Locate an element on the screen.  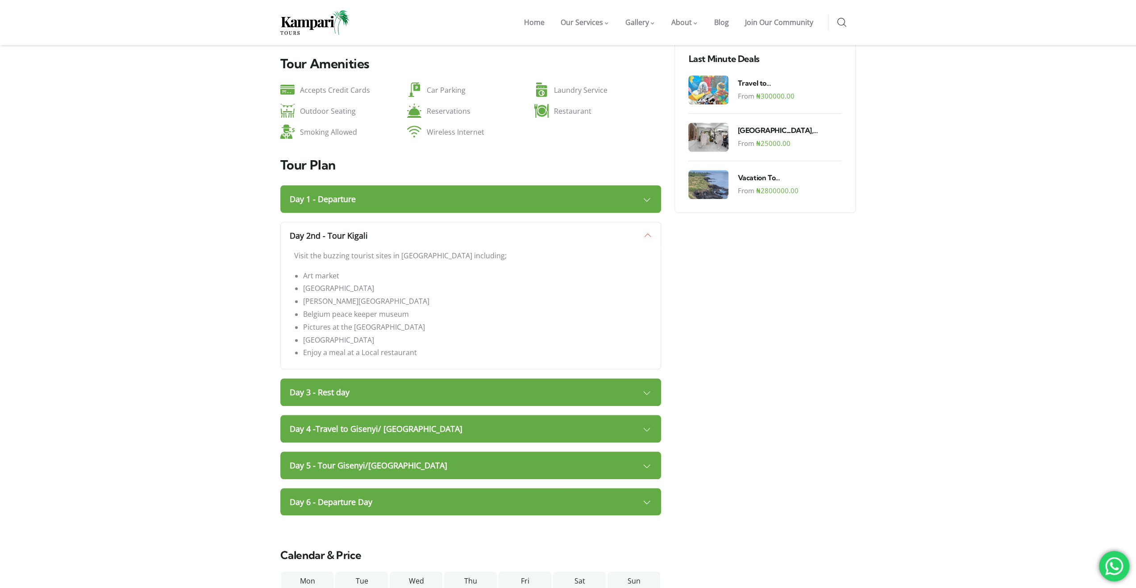
h4: Tour Amenities is located at coordinates (471, 63).